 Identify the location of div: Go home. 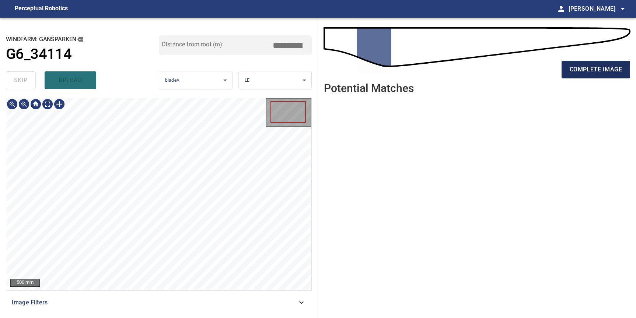
(36, 104).